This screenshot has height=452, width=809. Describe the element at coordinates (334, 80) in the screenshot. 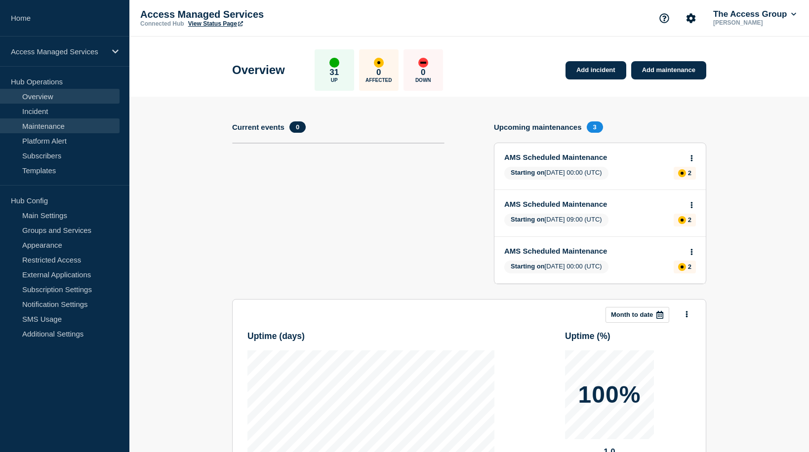

I see `p: Up` at that location.